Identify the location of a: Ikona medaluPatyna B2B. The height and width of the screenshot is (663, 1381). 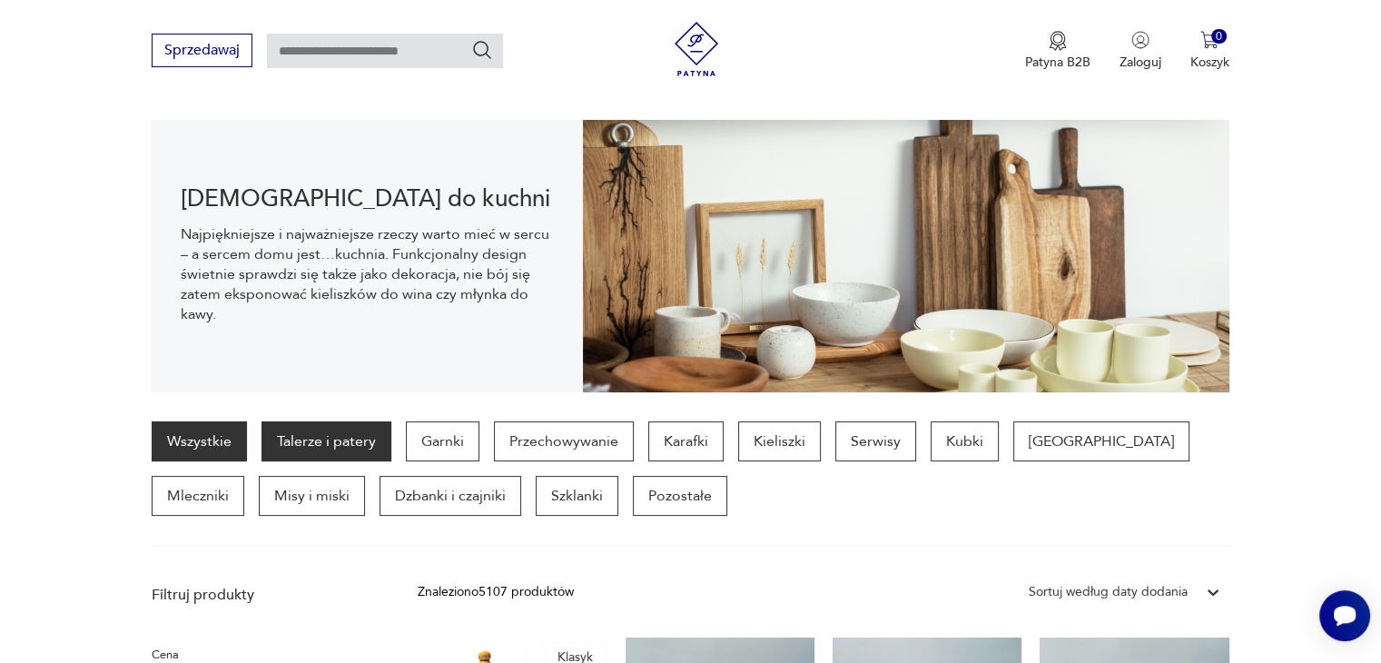
(1057, 51).